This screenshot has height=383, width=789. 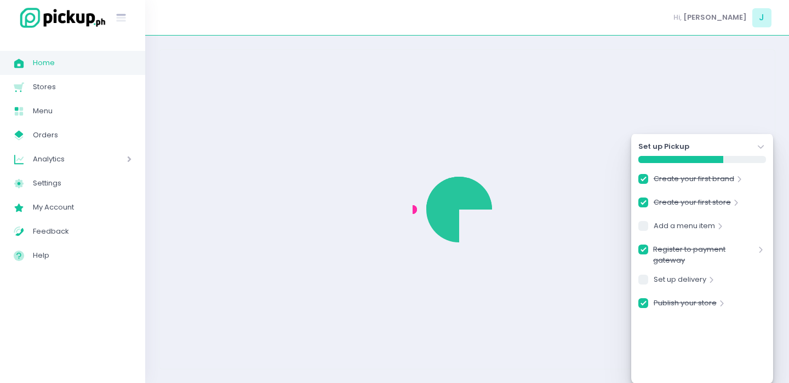 I want to click on a: Create your first brand, so click(x=693, y=181).